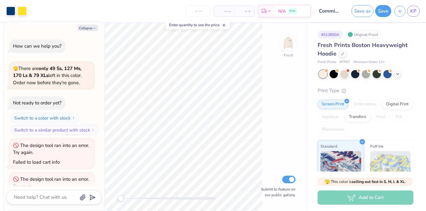 This screenshot has width=426, height=211. Describe the element at coordinates (365, 105) in the screenshot. I see `div: Embroidery` at that location.